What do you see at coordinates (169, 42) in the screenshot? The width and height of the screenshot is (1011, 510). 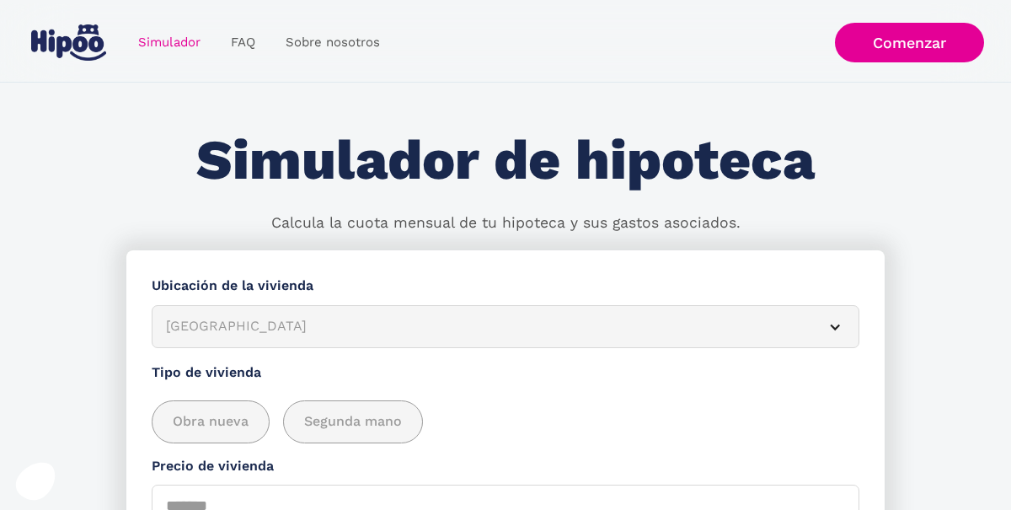 I see `a: Simulador` at bounding box center [169, 42].